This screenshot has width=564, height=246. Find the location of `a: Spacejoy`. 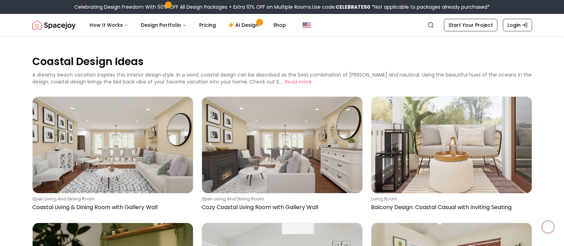

a: Spacejoy is located at coordinates (54, 25).